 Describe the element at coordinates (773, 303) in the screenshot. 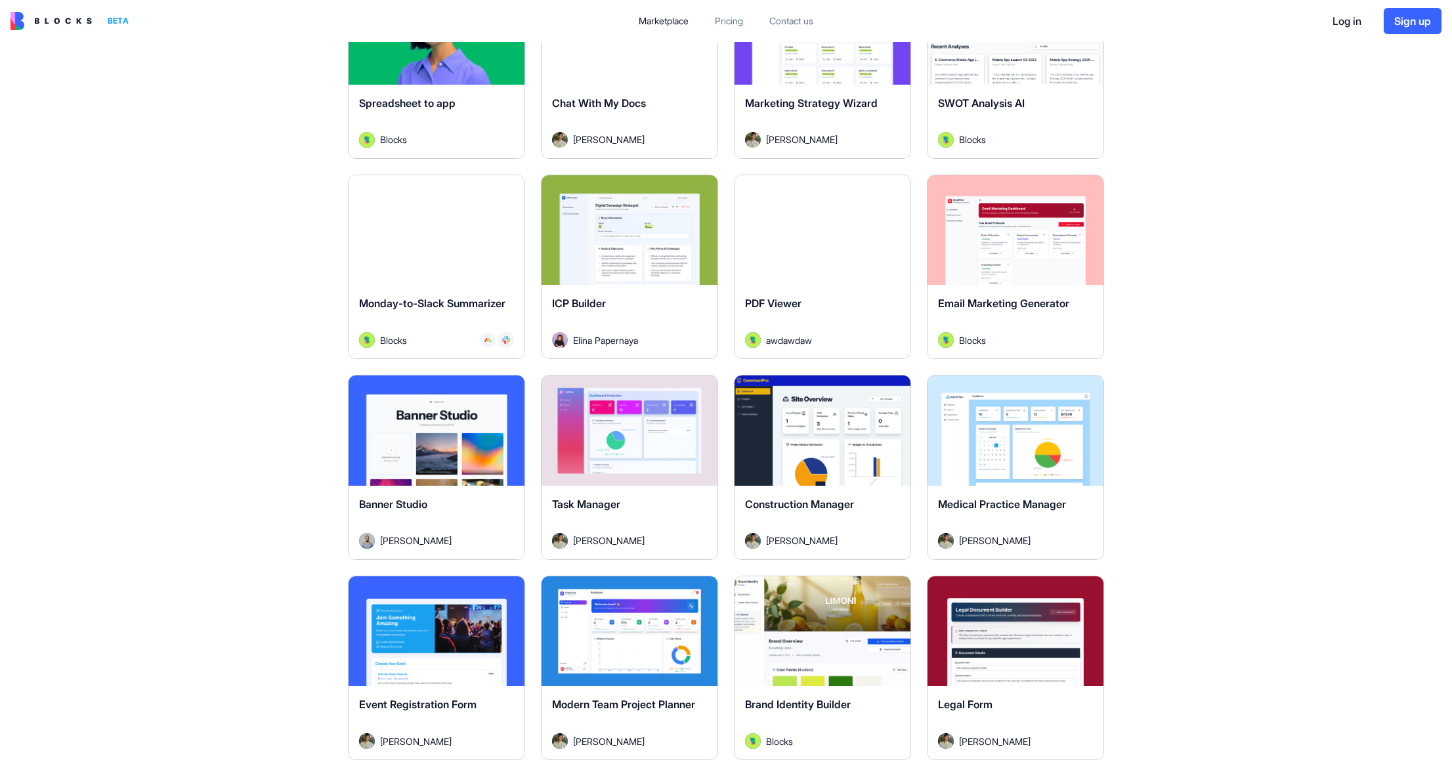

I see `span: PDF Viewer` at that location.